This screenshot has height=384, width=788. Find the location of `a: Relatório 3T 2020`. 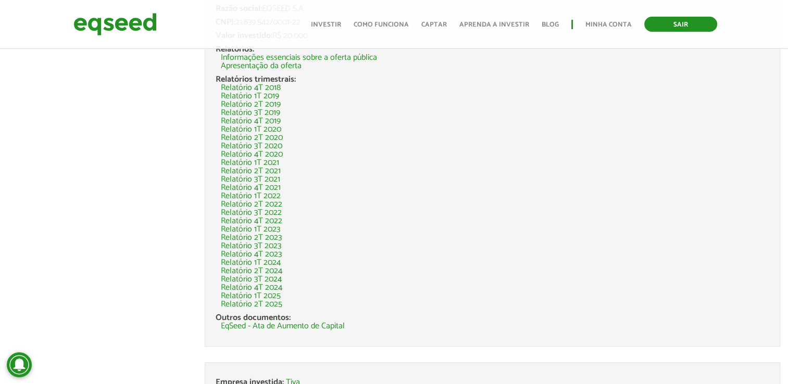

a: Relatório 3T 2020 is located at coordinates (252, 146).